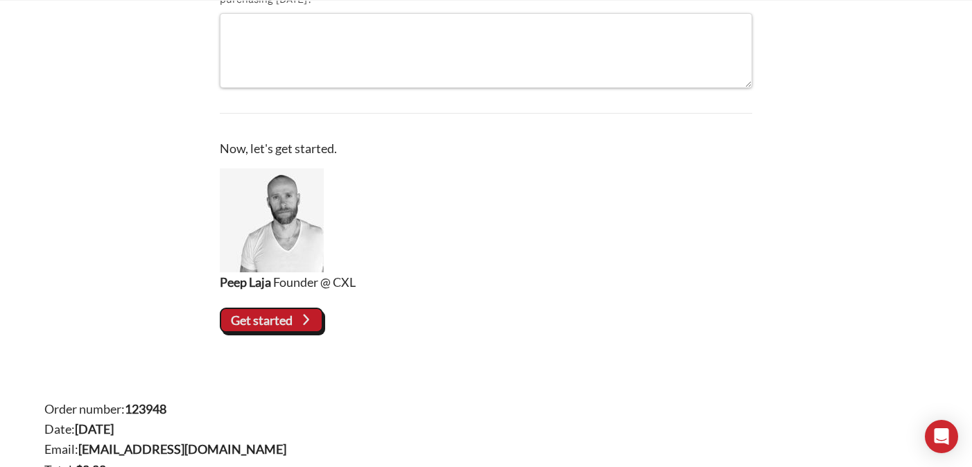  Describe the element at coordinates (314, 282) in the screenshot. I see `span: Founder @ CXL` at that location.